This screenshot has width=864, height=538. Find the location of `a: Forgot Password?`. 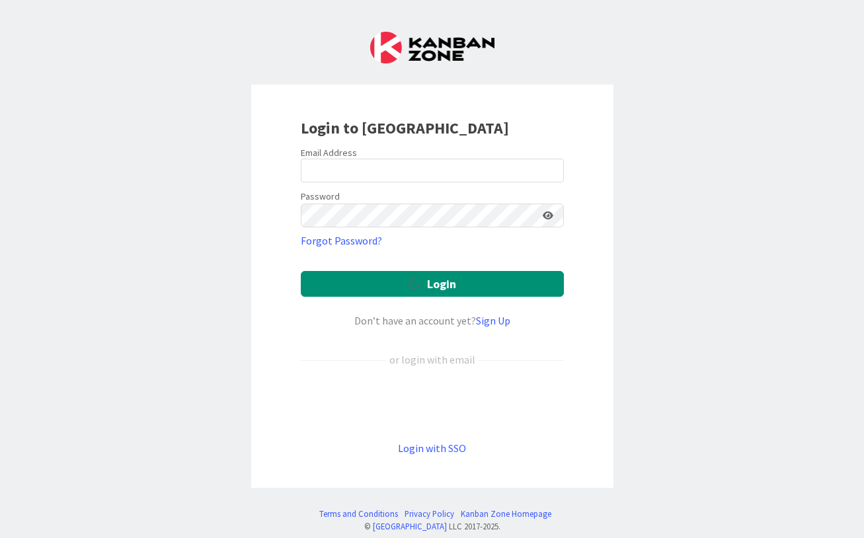

a: Forgot Password? is located at coordinates (341, 241).